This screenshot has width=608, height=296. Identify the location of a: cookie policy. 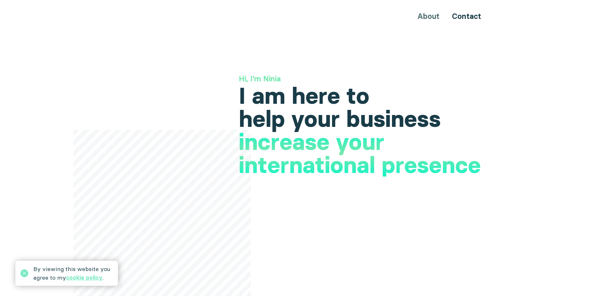
(84, 278).